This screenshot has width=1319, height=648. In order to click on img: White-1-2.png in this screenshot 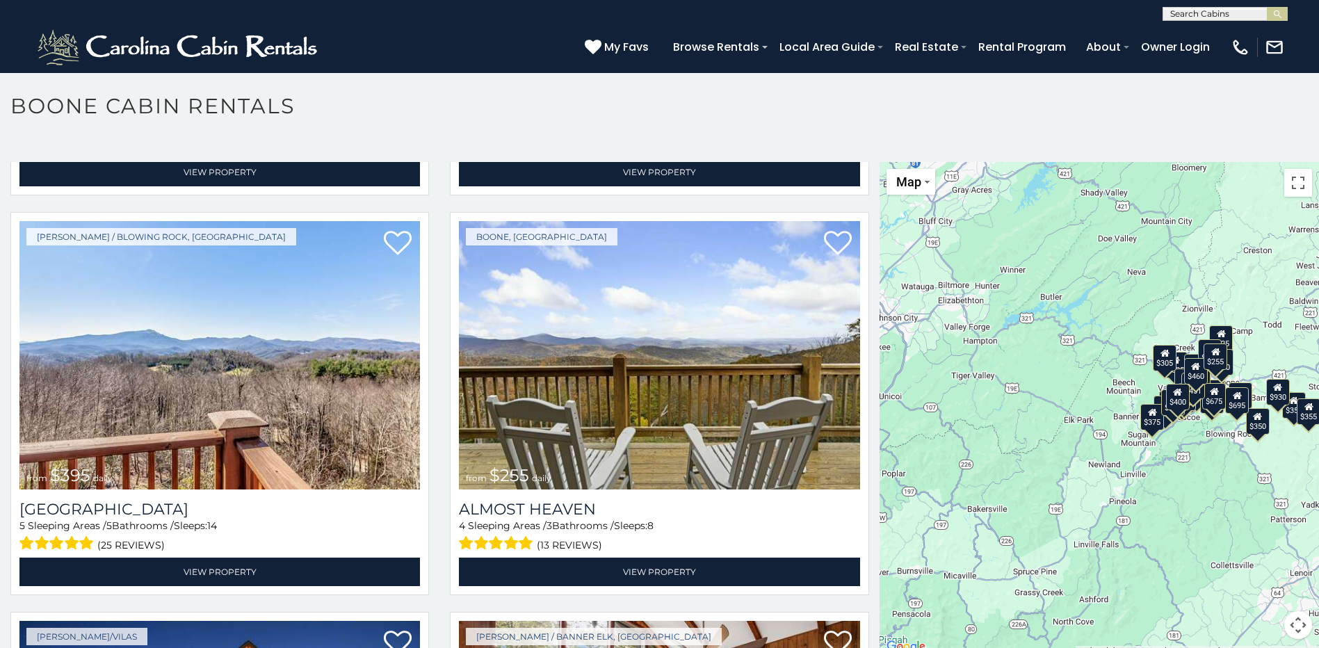, I will do `click(179, 47)`.